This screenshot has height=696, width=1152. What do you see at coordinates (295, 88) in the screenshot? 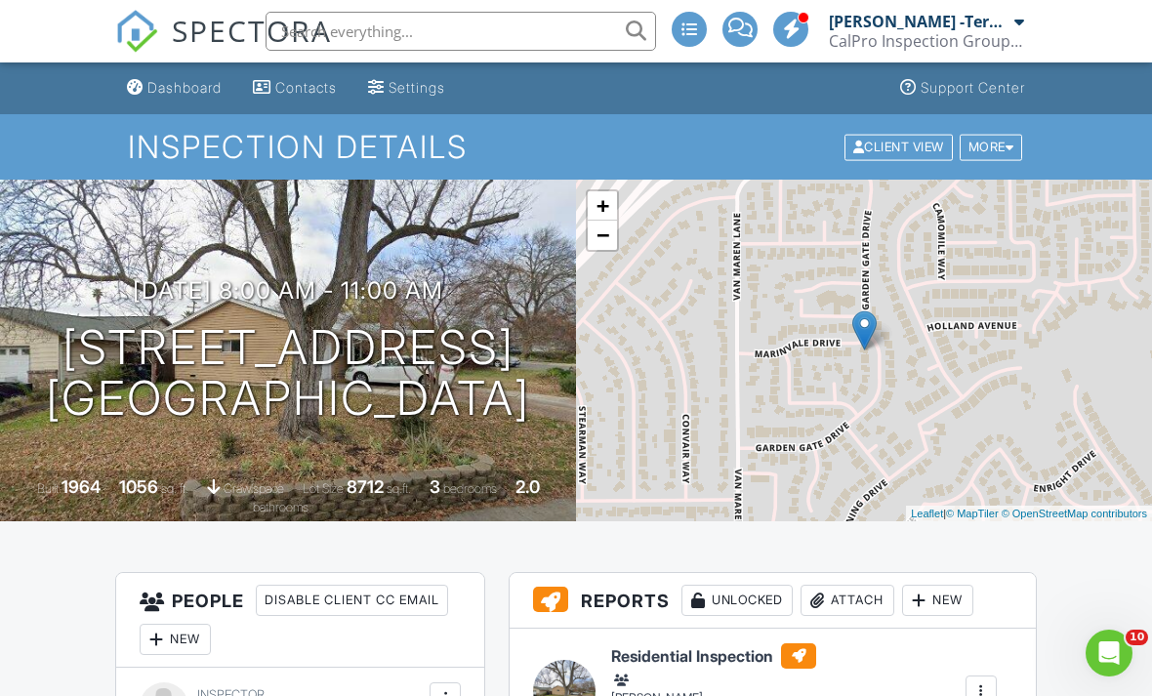
I see `a: Contacts` at bounding box center [295, 88].